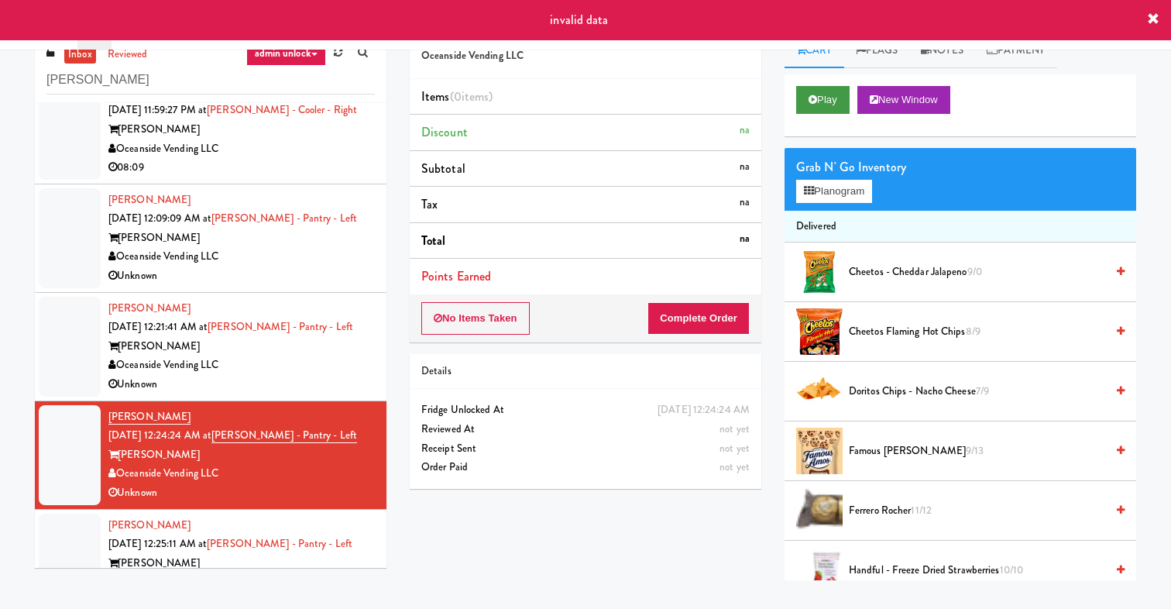 This screenshot has width=1171, height=609. Describe the element at coordinates (429, 204) in the screenshot. I see `span: Tax` at that location.